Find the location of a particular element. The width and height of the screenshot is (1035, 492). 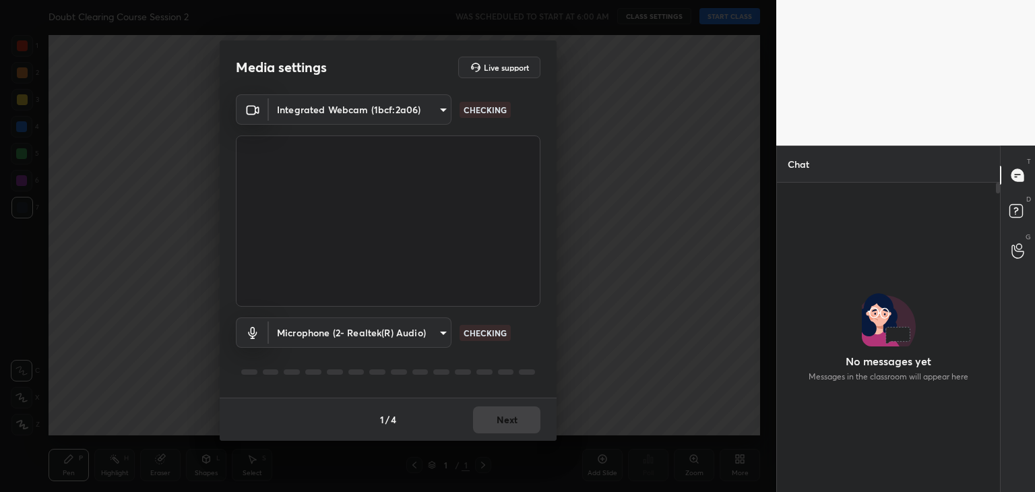

h4: 1 is located at coordinates (382, 419).